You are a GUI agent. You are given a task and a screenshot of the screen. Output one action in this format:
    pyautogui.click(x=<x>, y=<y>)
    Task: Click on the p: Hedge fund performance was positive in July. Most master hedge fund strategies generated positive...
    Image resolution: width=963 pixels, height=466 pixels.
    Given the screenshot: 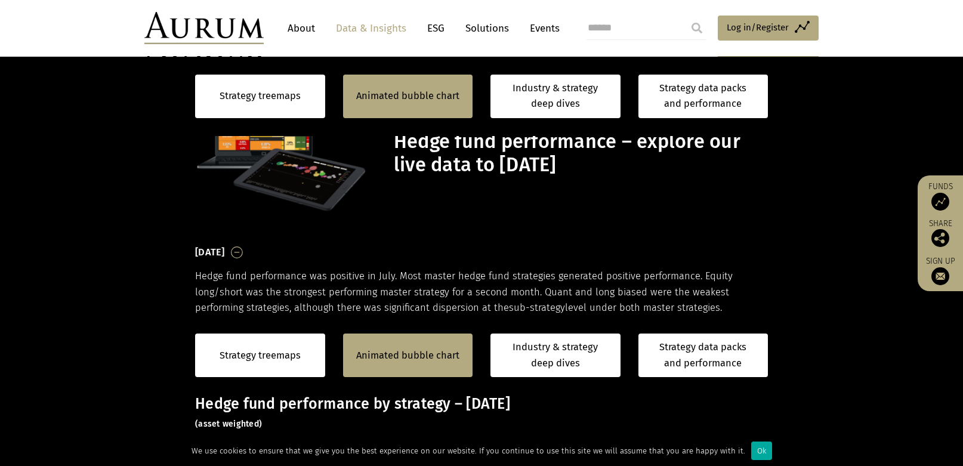 What is the action you would take?
    pyautogui.click(x=481, y=292)
    